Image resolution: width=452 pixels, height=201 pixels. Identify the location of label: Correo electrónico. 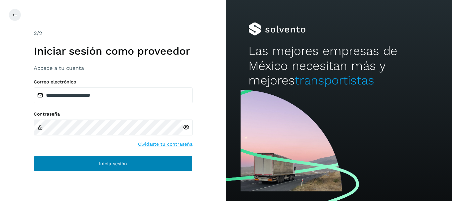
(113, 82).